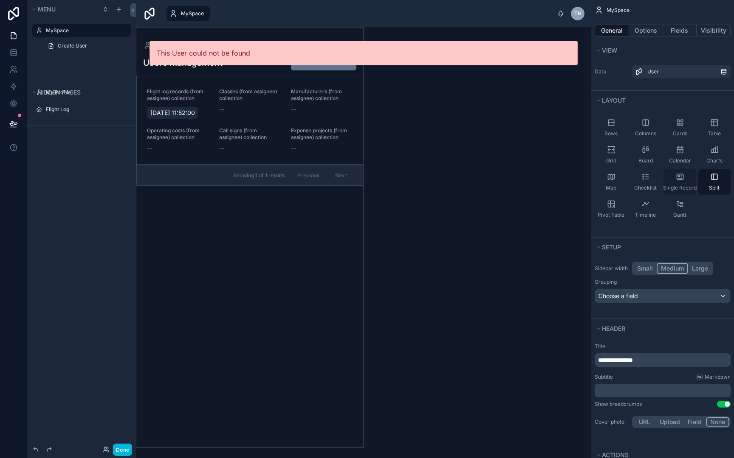 This screenshot has width=734, height=458. Describe the element at coordinates (644, 269) in the screenshot. I see `button: Small` at that location.